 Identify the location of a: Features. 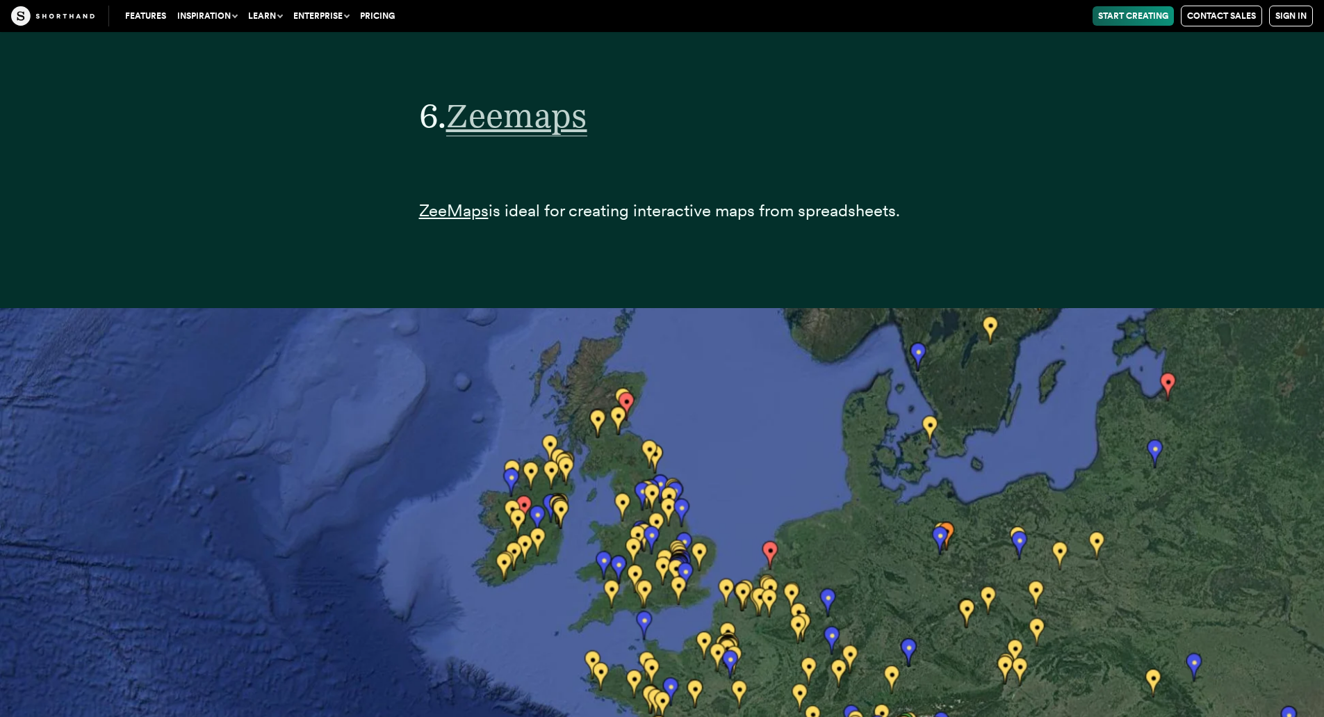
(145, 16).